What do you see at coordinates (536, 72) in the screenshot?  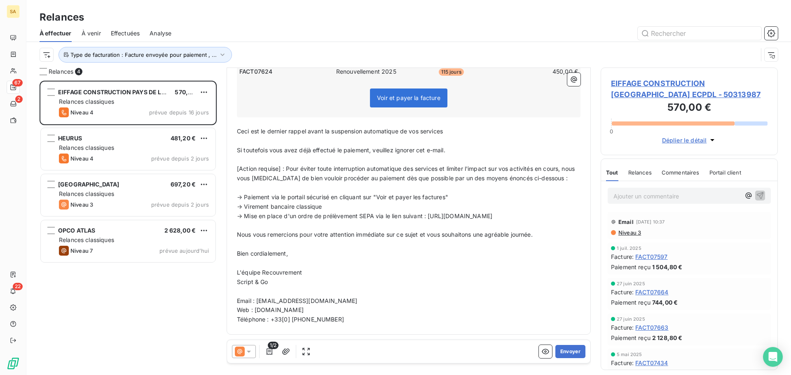 I see `td: 450,00 €` at bounding box center [536, 72].